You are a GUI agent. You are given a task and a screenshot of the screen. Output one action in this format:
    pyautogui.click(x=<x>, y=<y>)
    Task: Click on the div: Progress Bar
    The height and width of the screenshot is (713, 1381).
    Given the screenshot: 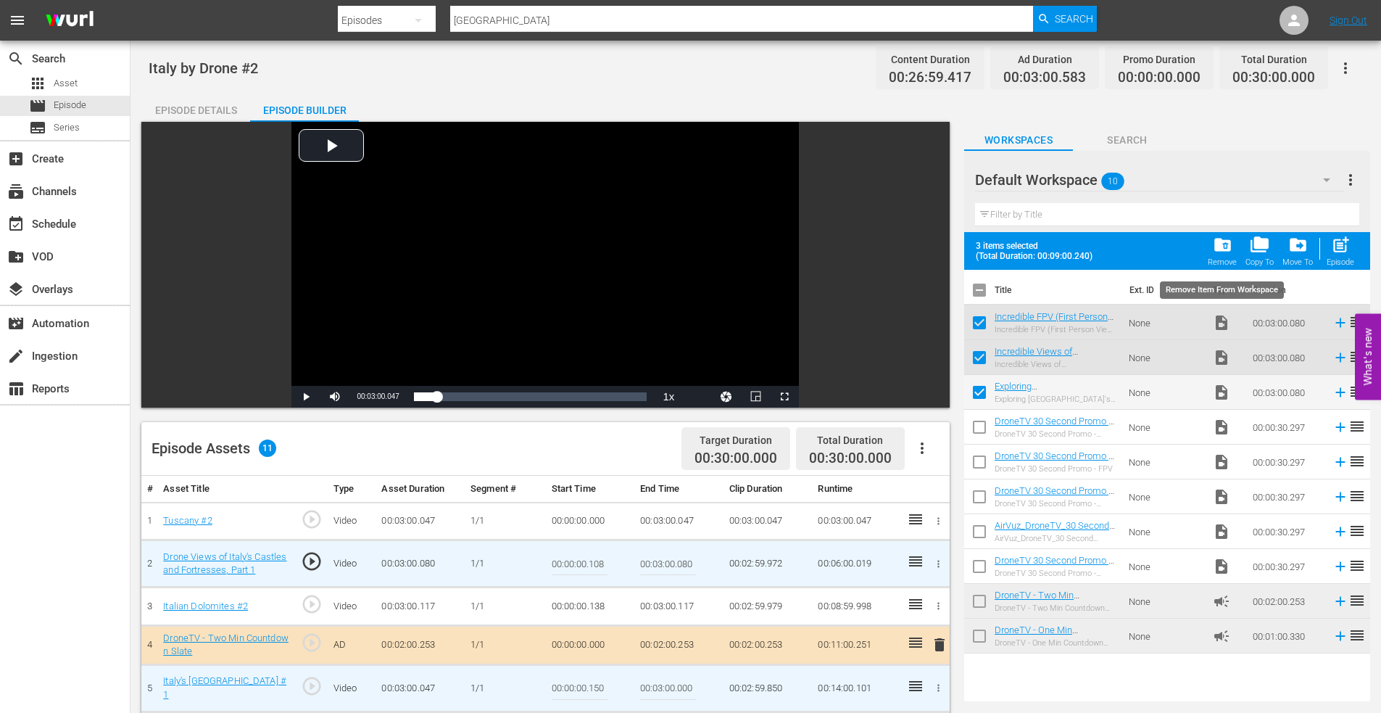 What is the action you would take?
    pyautogui.click(x=531, y=397)
    